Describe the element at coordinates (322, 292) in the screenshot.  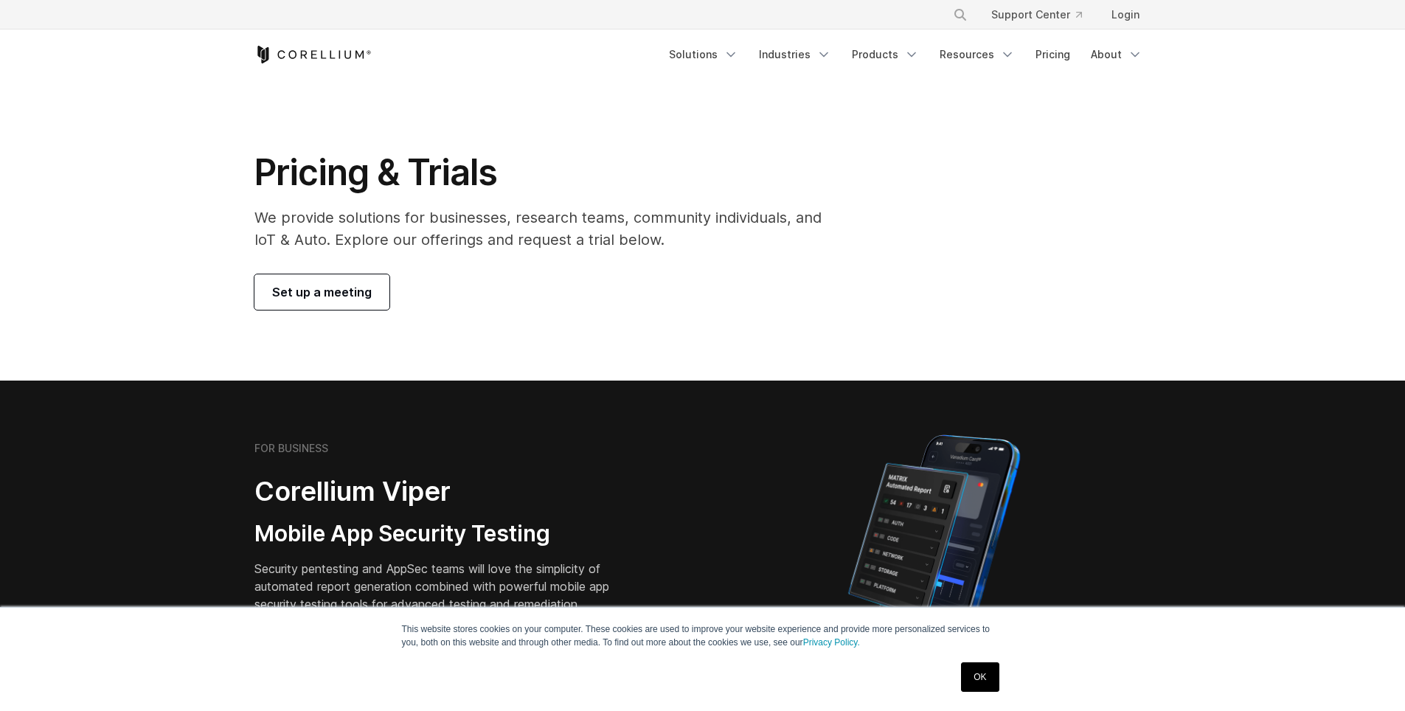
I see `a: Set up a meeting` at that location.